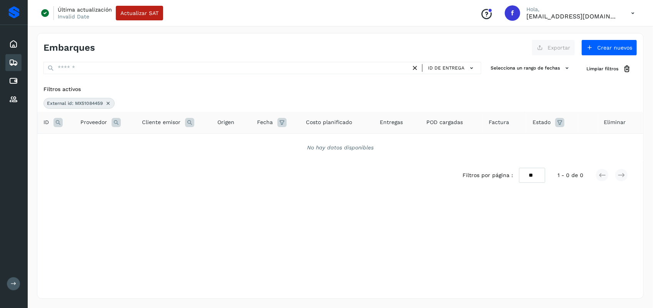  Describe the element at coordinates (340, 89) in the screenshot. I see `div: Filtros activos` at that location.